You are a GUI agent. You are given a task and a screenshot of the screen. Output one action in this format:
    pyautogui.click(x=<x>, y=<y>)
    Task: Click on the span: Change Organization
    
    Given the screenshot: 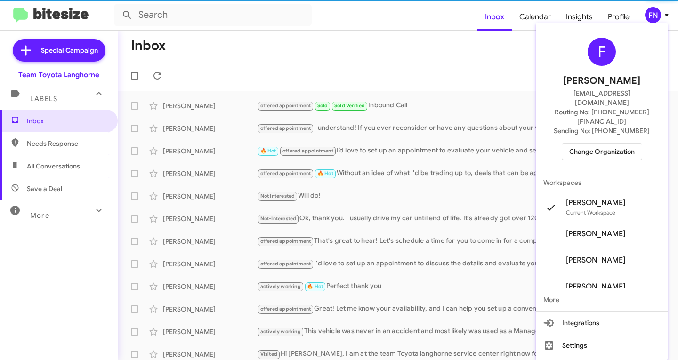 What is the action you would take?
    pyautogui.click(x=602, y=152)
    